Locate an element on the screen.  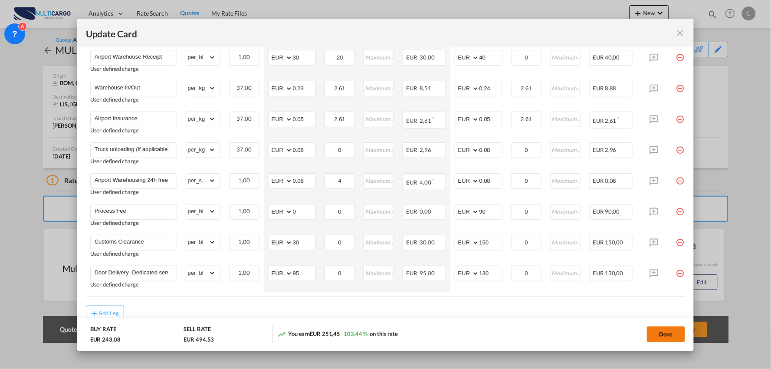
select: per_shipment is located at coordinates (201, 180).